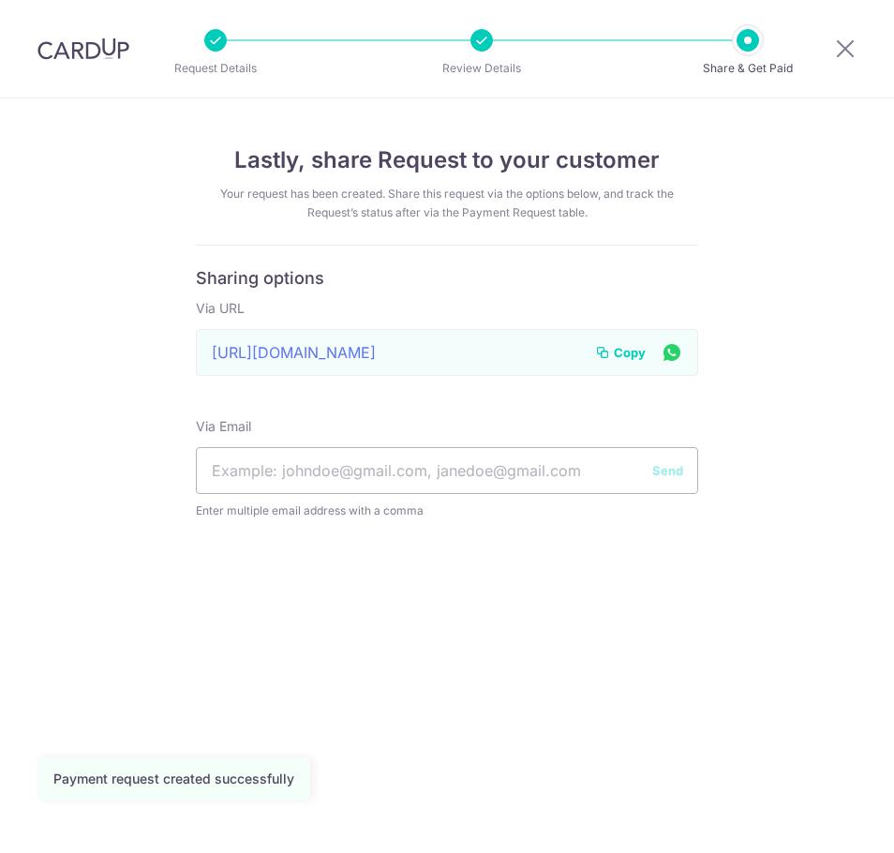 Image resolution: width=894 pixels, height=853 pixels. What do you see at coordinates (482, 68) in the screenshot?
I see `p: Review Details` at bounding box center [482, 68].